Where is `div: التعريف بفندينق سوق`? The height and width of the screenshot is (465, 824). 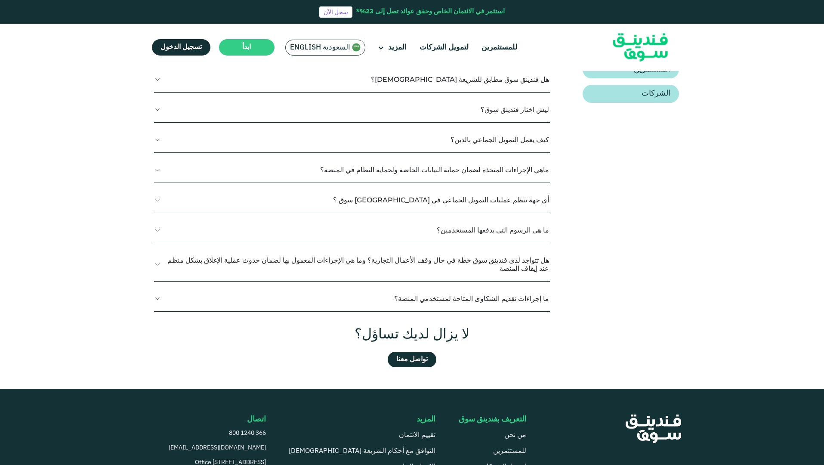 div: التعريف بفندينق سوق is located at coordinates (493, 419).